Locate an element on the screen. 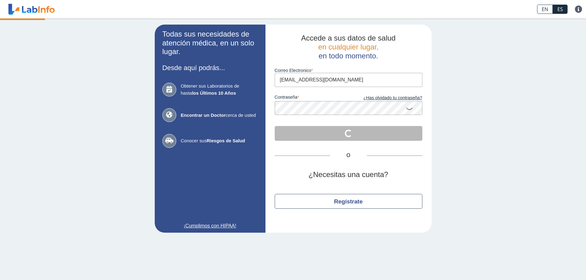 This screenshot has width=586, height=280. span: en todo momento. is located at coordinates (348, 56).